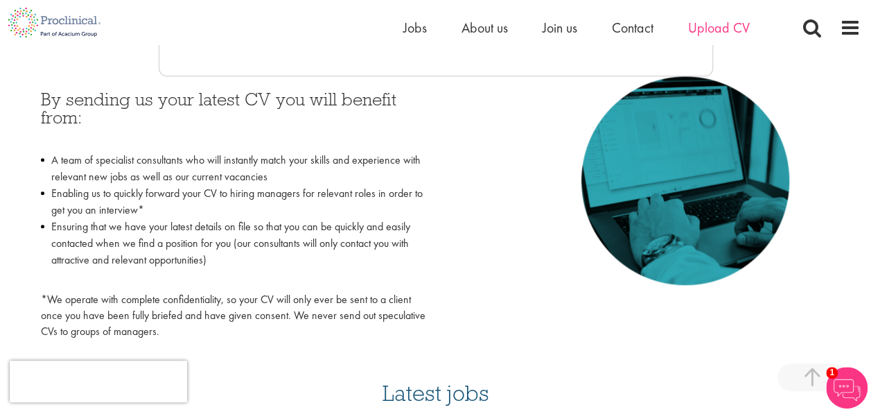  Describe the element at coordinates (485, 28) in the screenshot. I see `a: About us` at that location.